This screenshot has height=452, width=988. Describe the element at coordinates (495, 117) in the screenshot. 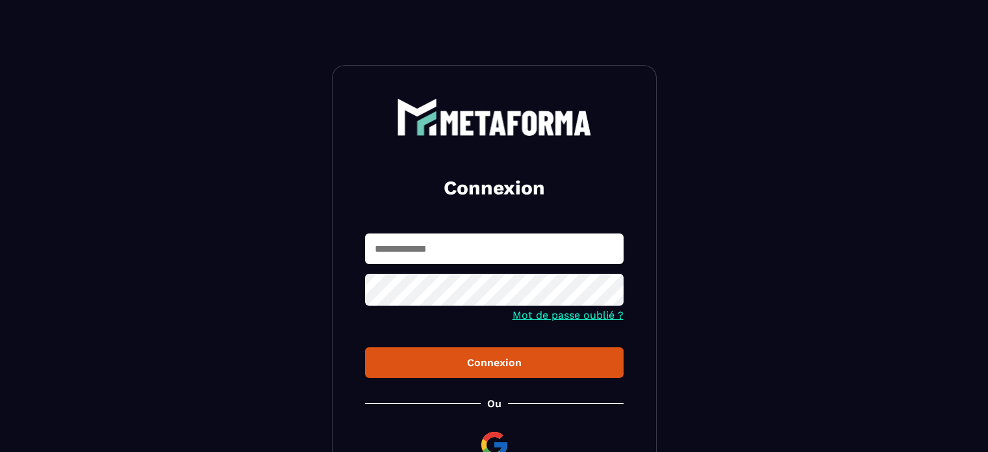

I see `a: logo` at that location.